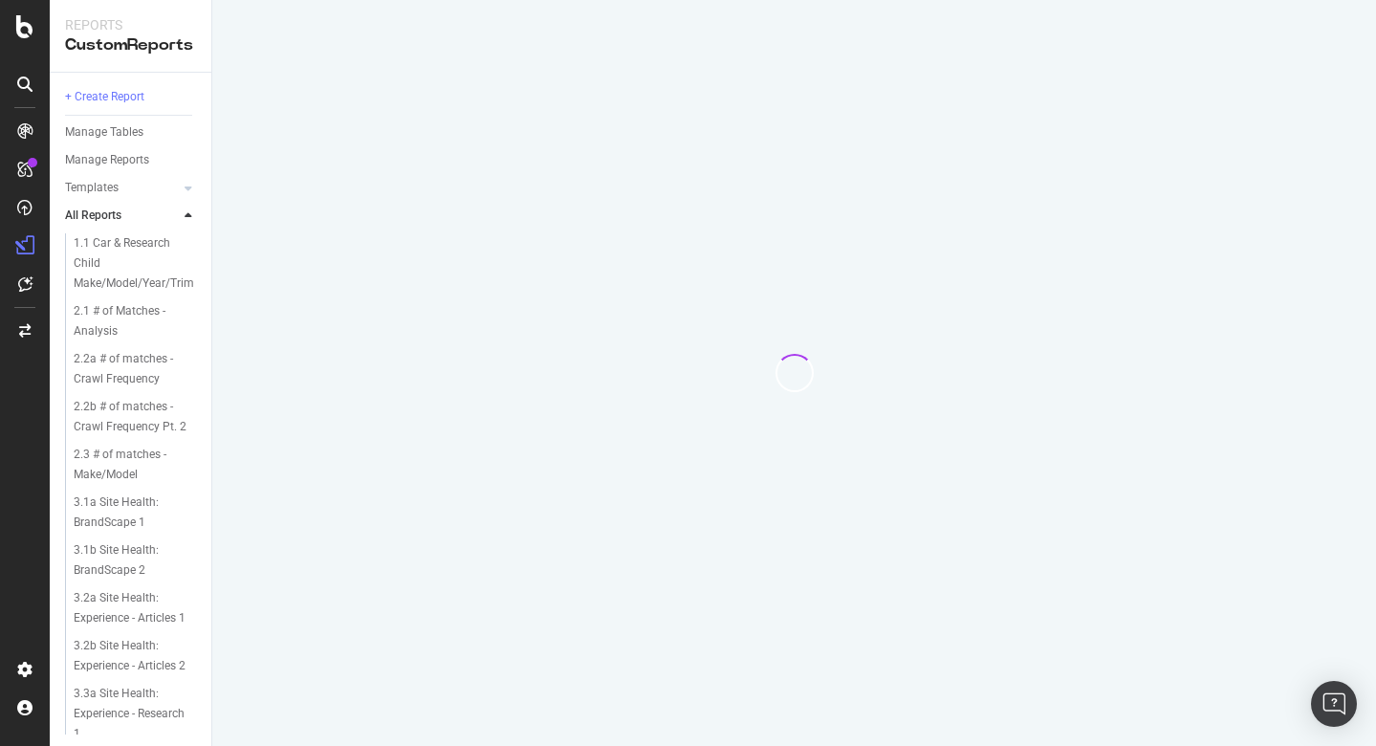 The width and height of the screenshot is (1376, 746). What do you see at coordinates (104, 97) in the screenshot?
I see `div: + Create Report` at bounding box center [104, 97].